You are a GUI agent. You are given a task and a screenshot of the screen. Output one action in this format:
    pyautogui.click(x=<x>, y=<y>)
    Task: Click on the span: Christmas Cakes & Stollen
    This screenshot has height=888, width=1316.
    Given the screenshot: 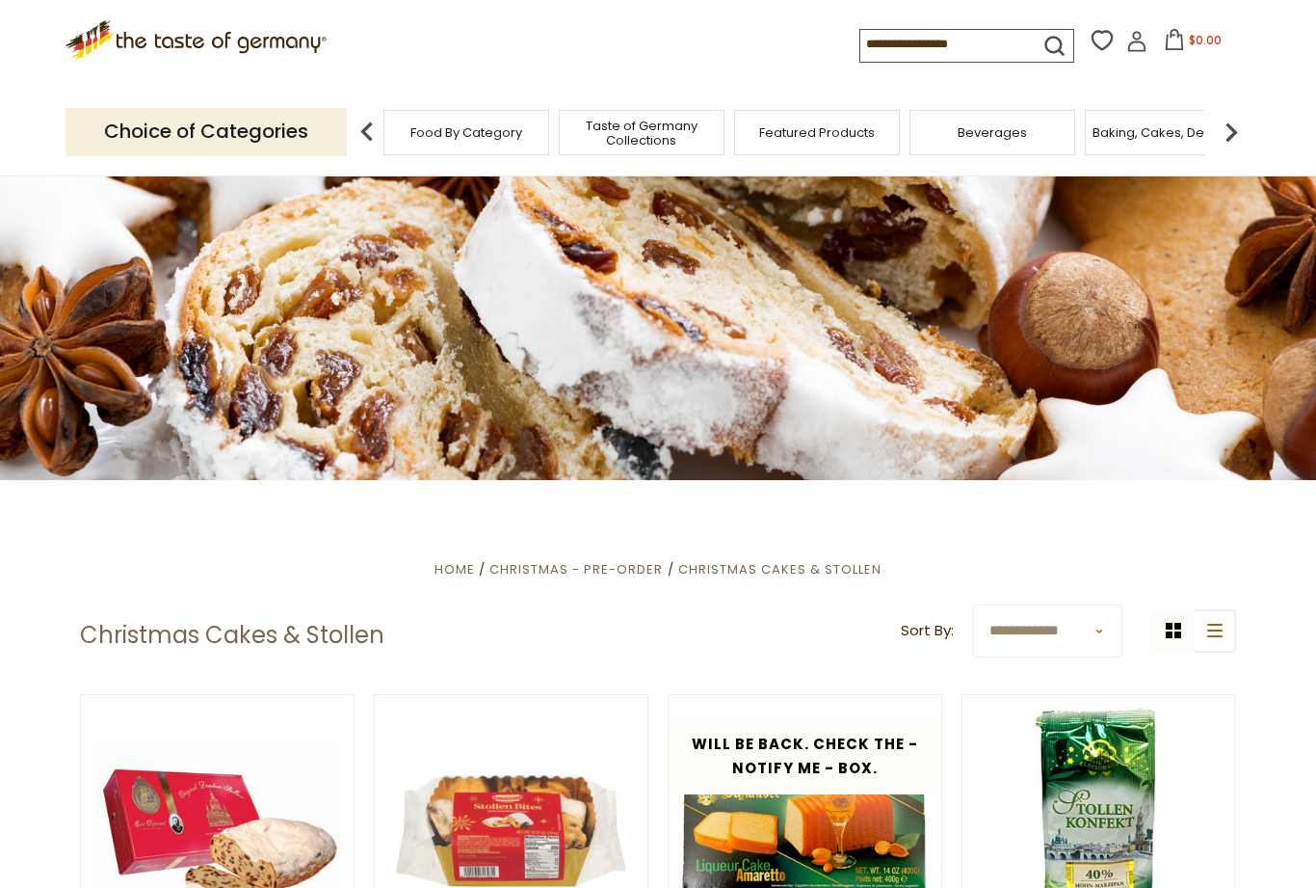 What is the action you would take?
    pyautogui.click(x=780, y=569)
    